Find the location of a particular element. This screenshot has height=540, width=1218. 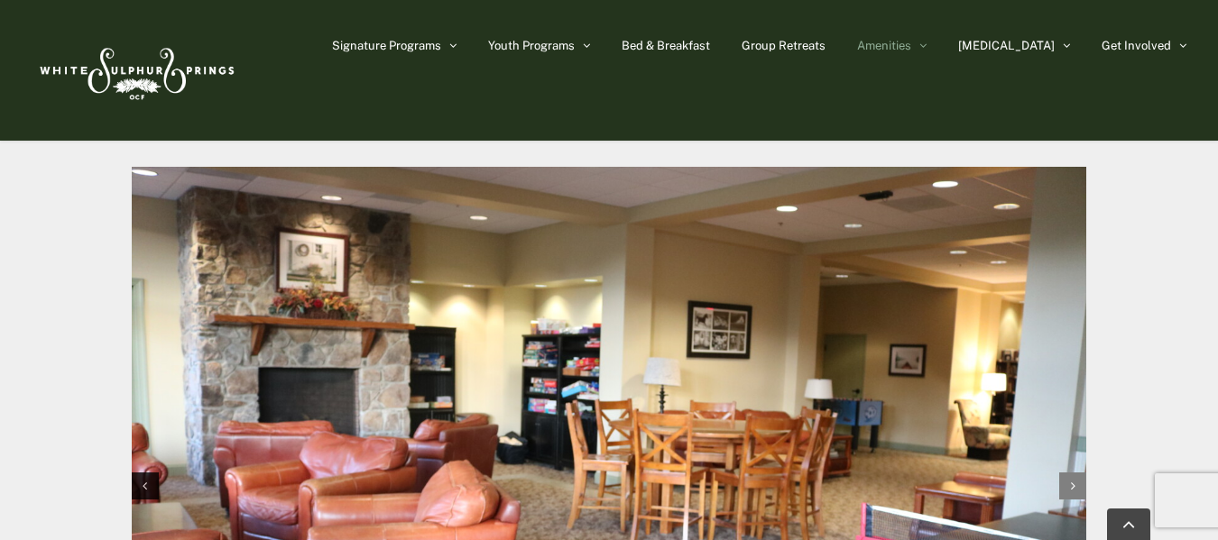

span: Amenities is located at coordinates (884, 45).